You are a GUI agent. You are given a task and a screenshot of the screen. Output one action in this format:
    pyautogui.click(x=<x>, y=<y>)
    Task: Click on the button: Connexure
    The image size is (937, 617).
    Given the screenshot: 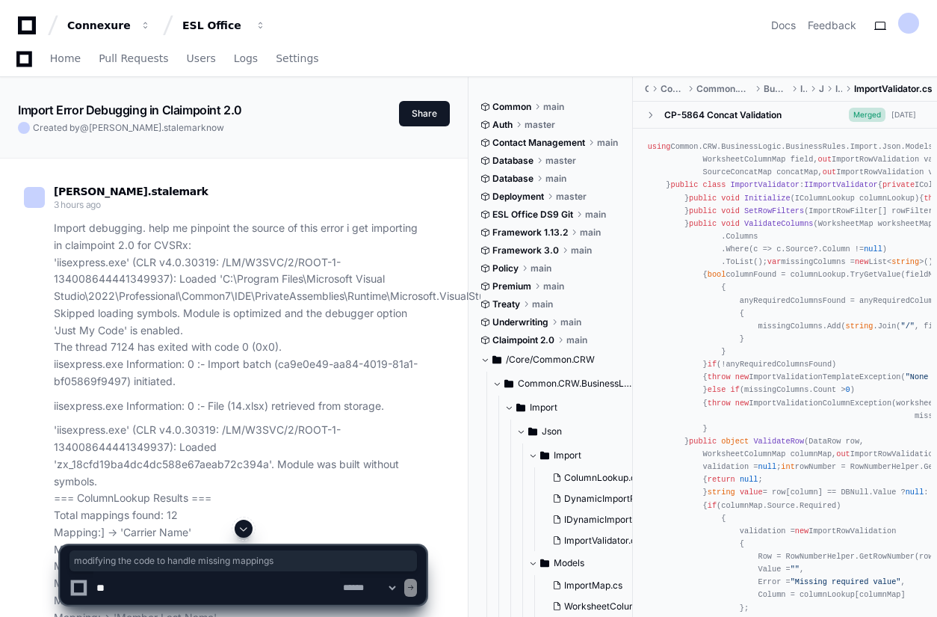 What is the action you would take?
    pyautogui.click(x=109, y=25)
    